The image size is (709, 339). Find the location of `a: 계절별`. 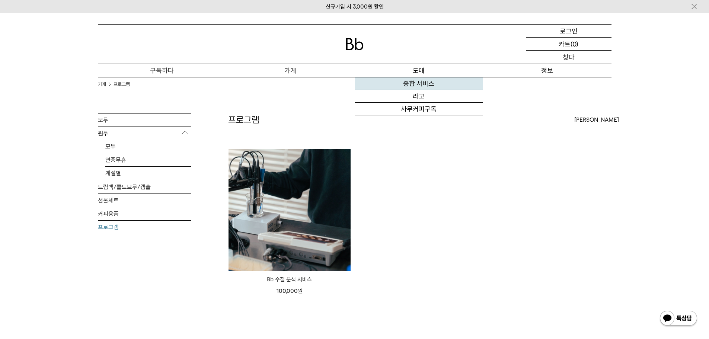

a: 계절별 is located at coordinates (148, 173).